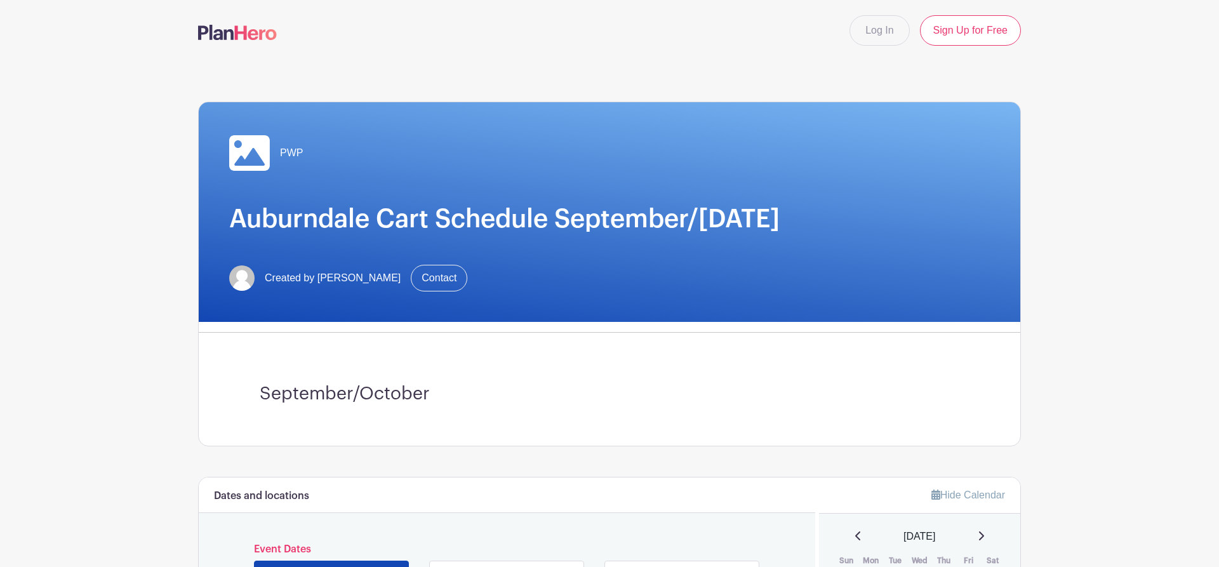 The width and height of the screenshot is (1219, 567). I want to click on a: Log In, so click(880, 30).